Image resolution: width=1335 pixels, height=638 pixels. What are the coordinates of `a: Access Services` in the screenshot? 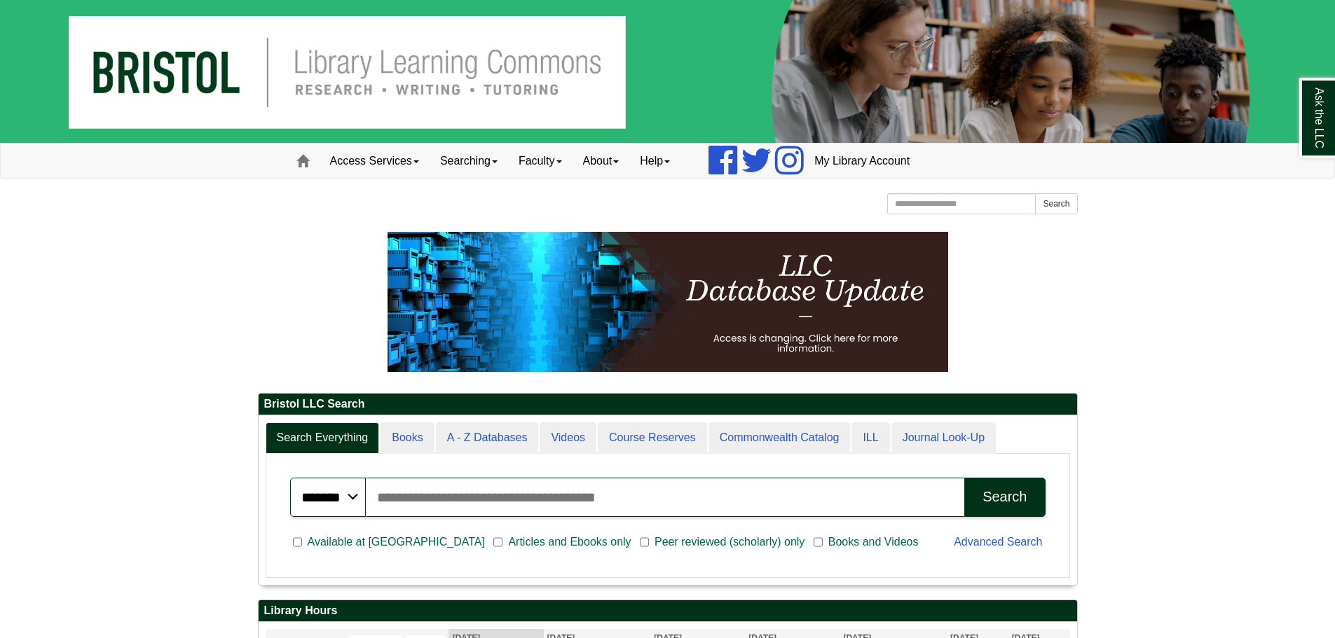 It's located at (374, 161).